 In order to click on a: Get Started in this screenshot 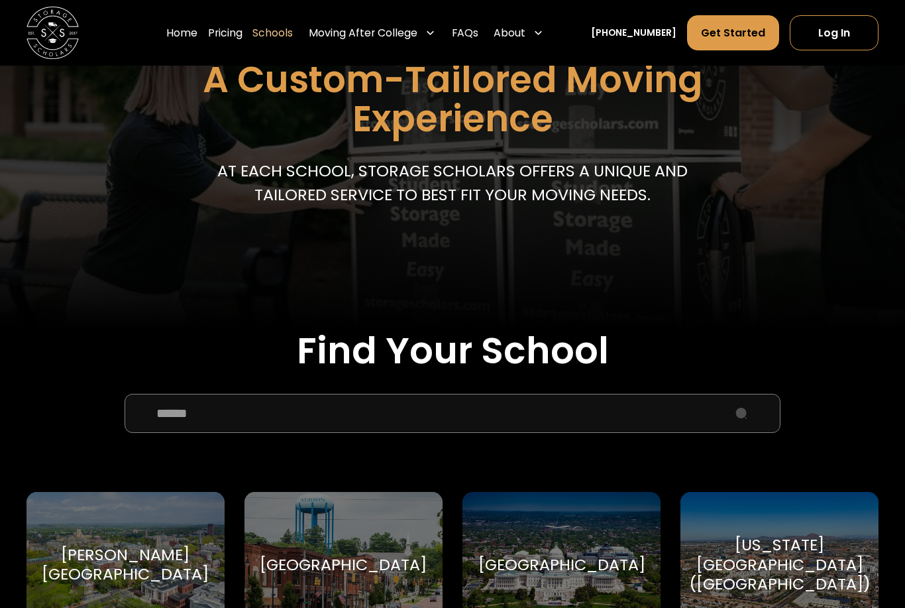, I will do `click(733, 32)`.